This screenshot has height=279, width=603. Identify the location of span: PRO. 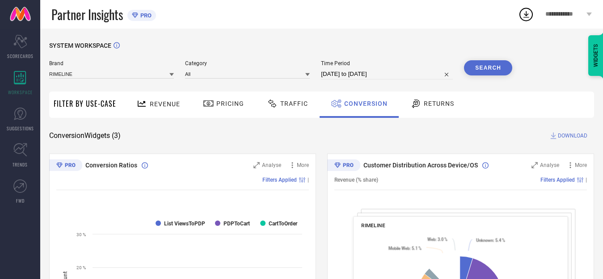
(145, 15).